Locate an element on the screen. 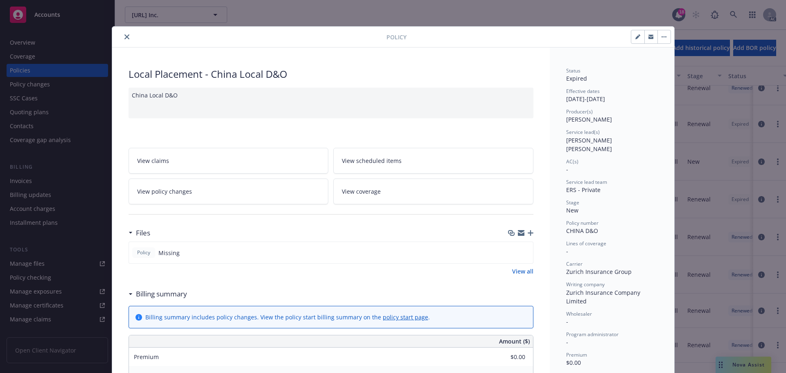  span: View policy changes is located at coordinates (165, 191).